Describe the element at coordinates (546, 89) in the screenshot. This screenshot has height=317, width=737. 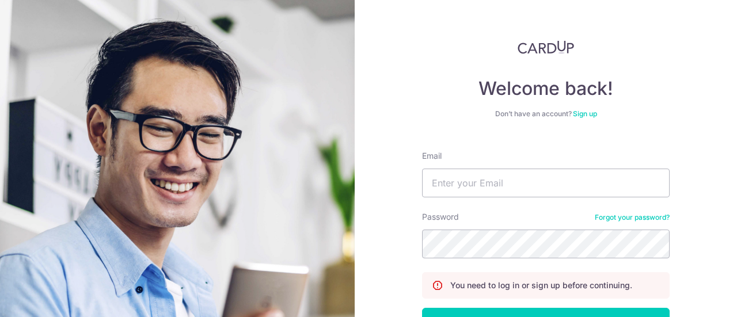
I see `h4: Welcome back!` at that location.